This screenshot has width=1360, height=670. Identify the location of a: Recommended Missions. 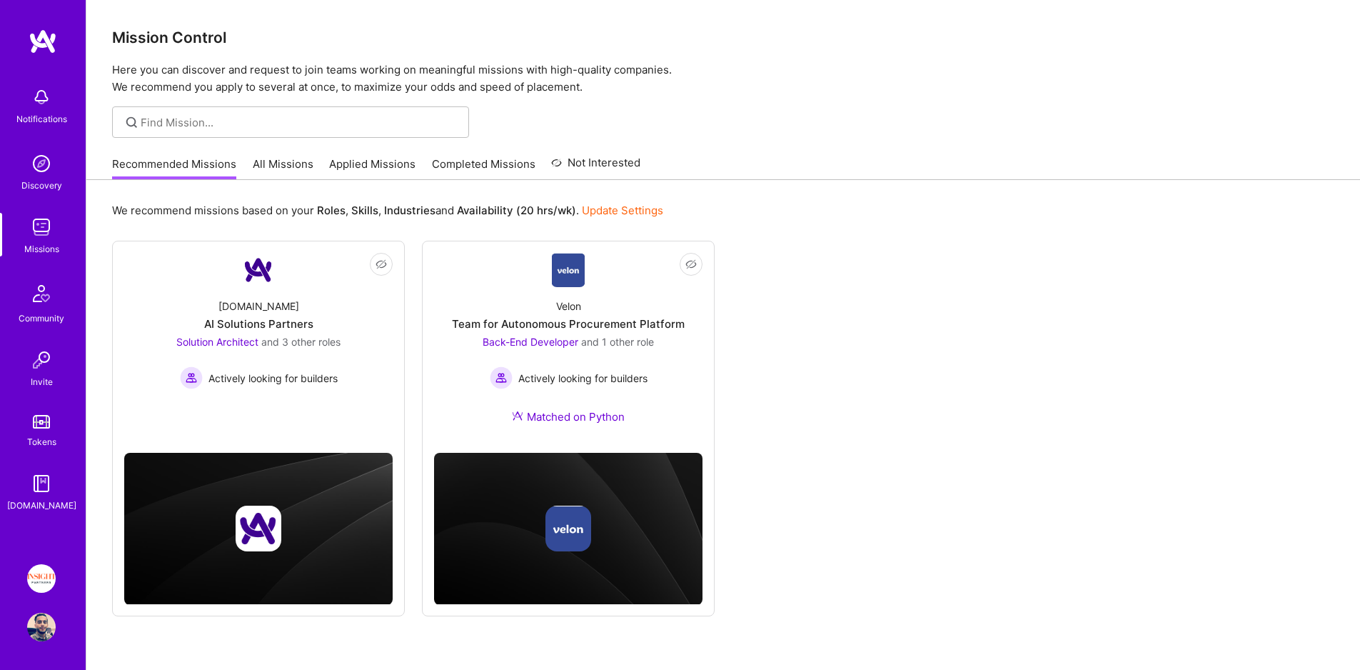
(174, 168).